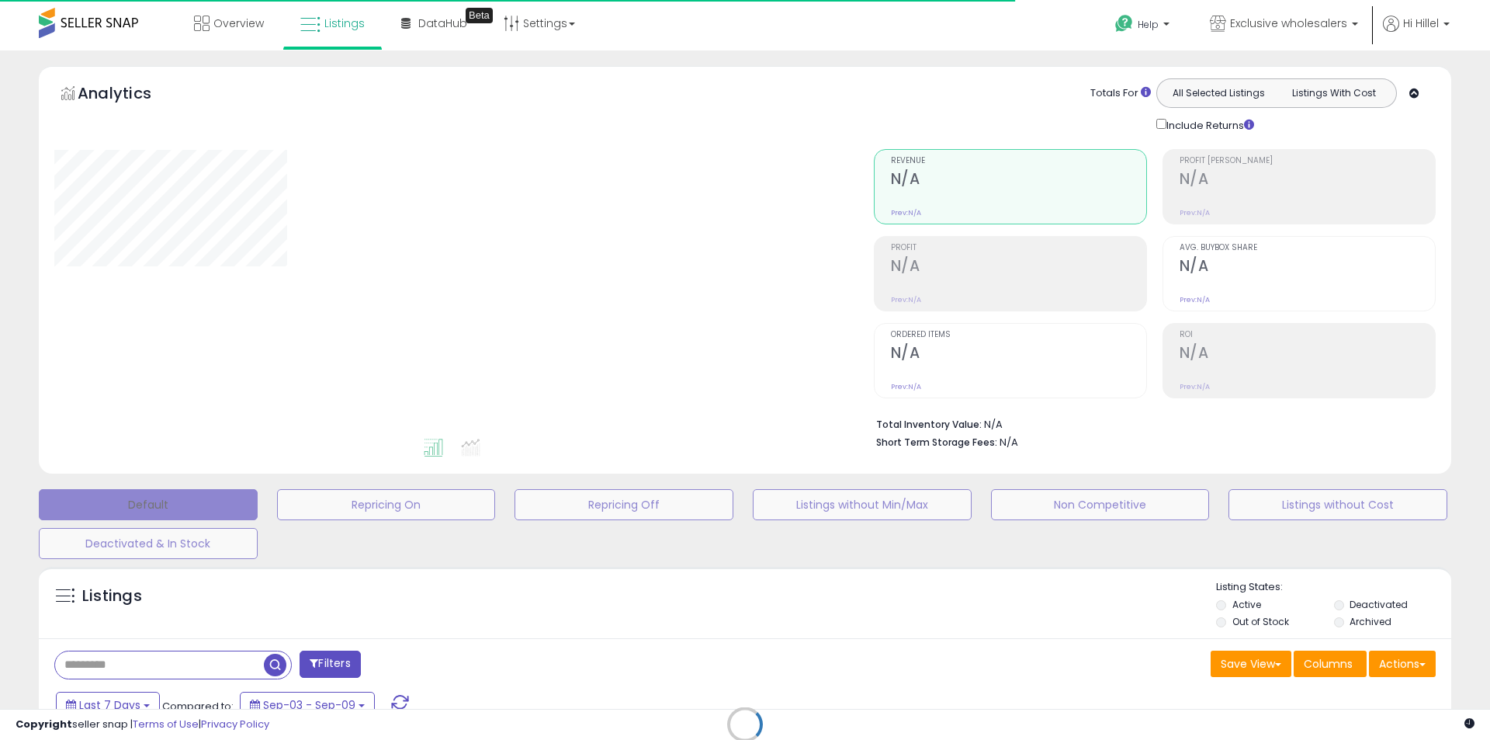 The image size is (1490, 740). Describe the element at coordinates (1018, 335) in the screenshot. I see `span: Ordered Items` at that location.